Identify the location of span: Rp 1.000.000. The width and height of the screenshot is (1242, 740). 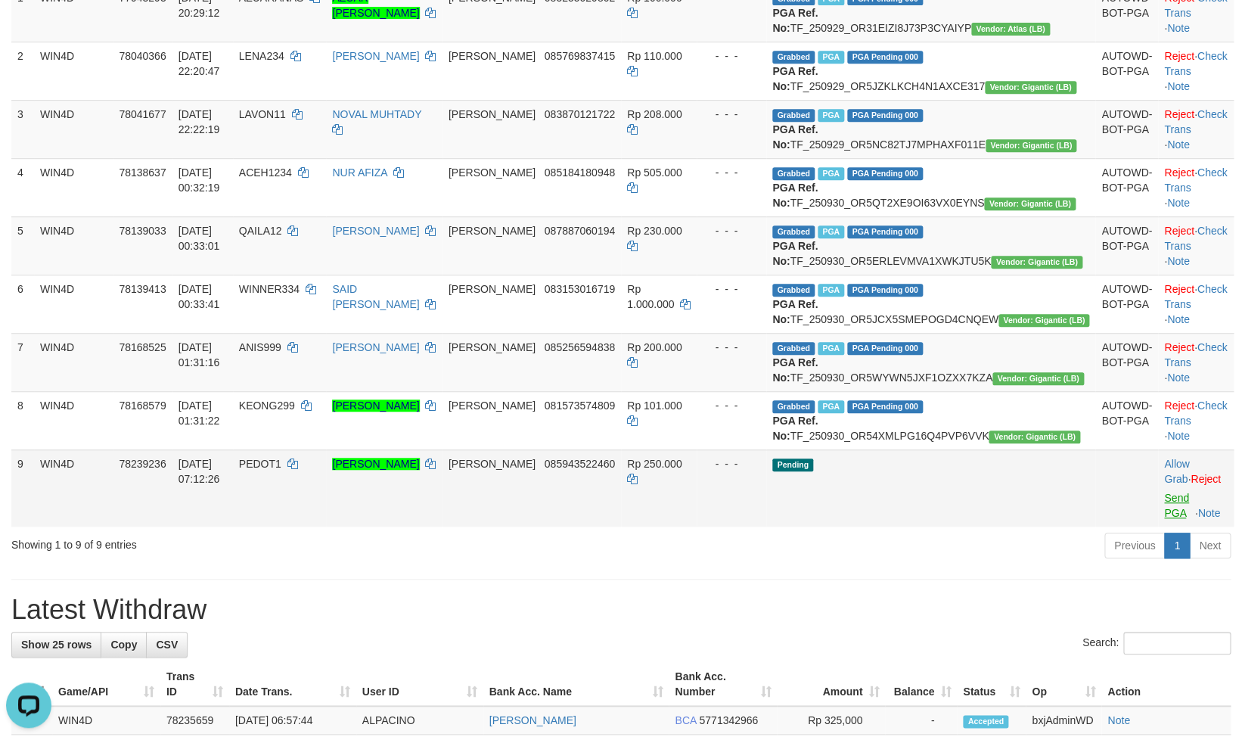
(650, 296).